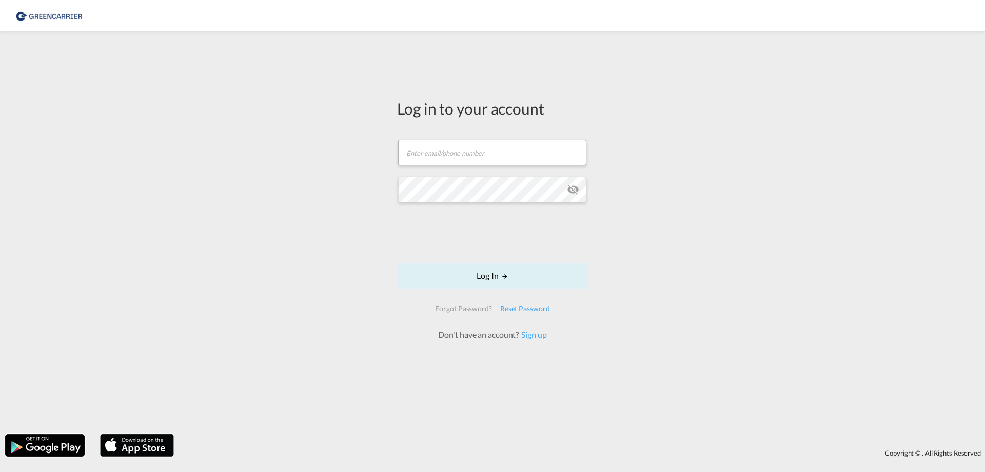 The height and width of the screenshot is (472, 985). I want to click on input: Enter email/phone number, so click(492, 152).